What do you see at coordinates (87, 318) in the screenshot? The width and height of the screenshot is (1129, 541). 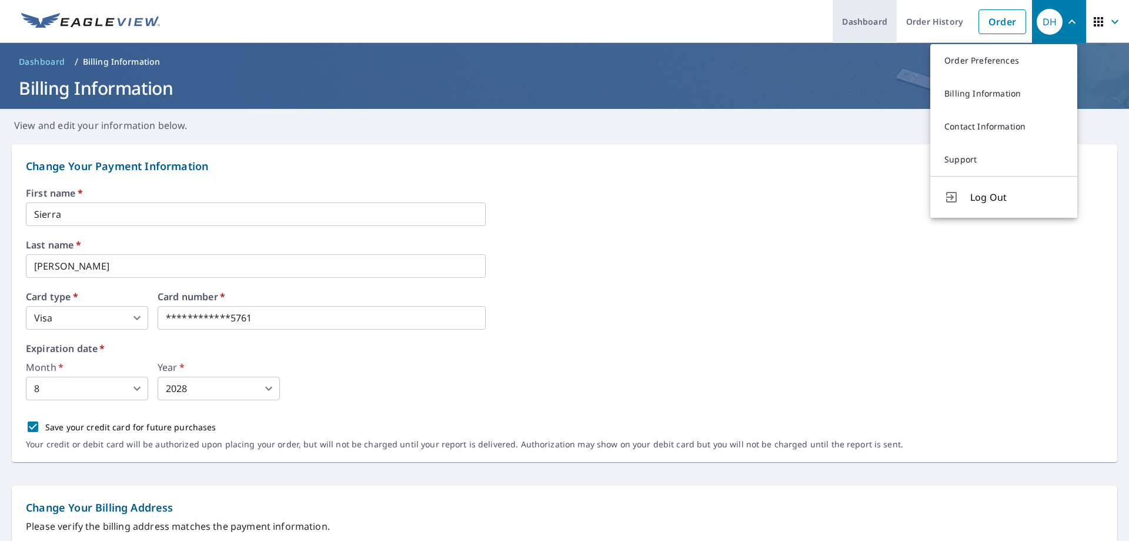 I see `div: Visa` at bounding box center [87, 318].